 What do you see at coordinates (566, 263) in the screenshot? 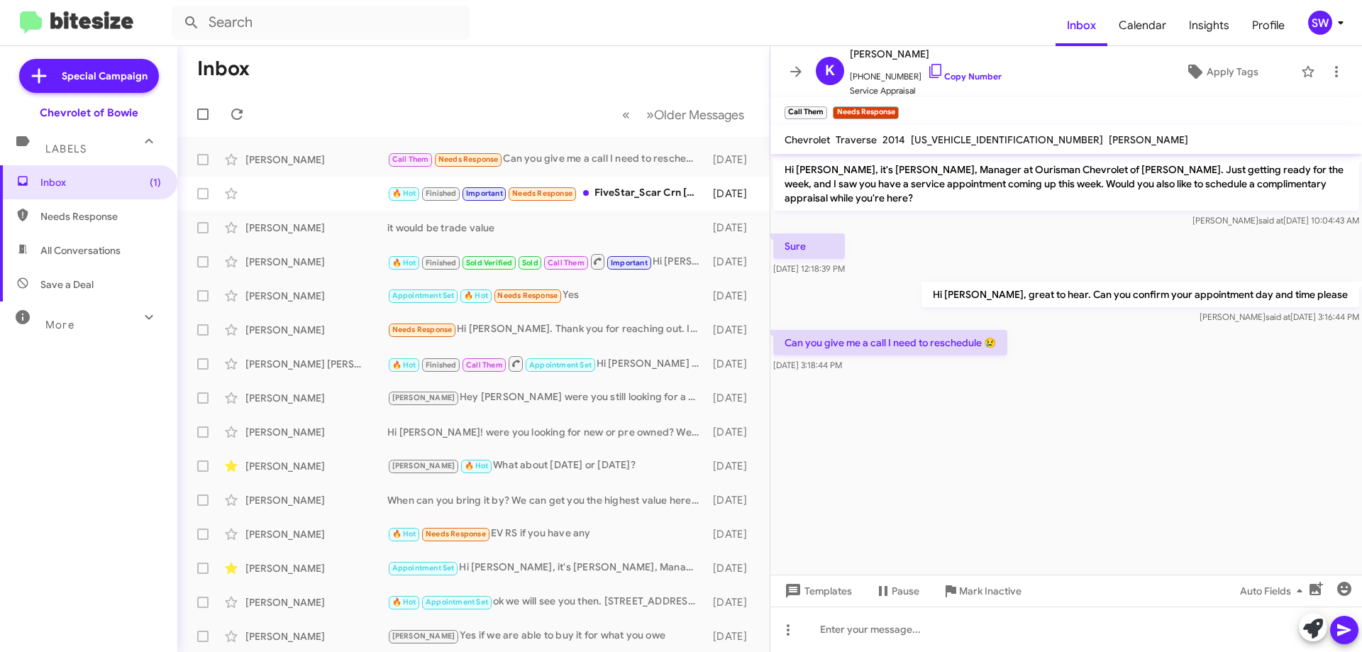
I see `span: Call Them` at bounding box center [566, 263].